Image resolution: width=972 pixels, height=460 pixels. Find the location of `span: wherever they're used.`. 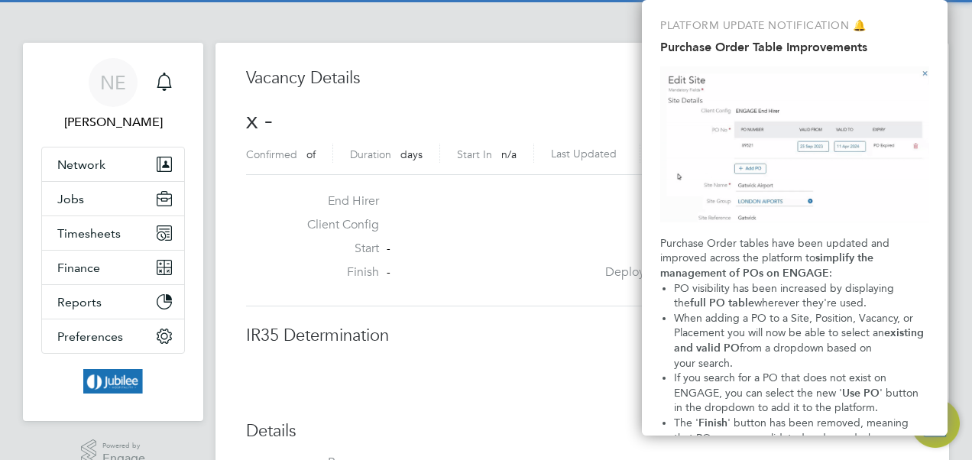

span: wherever they're used. is located at coordinates (810, 303).